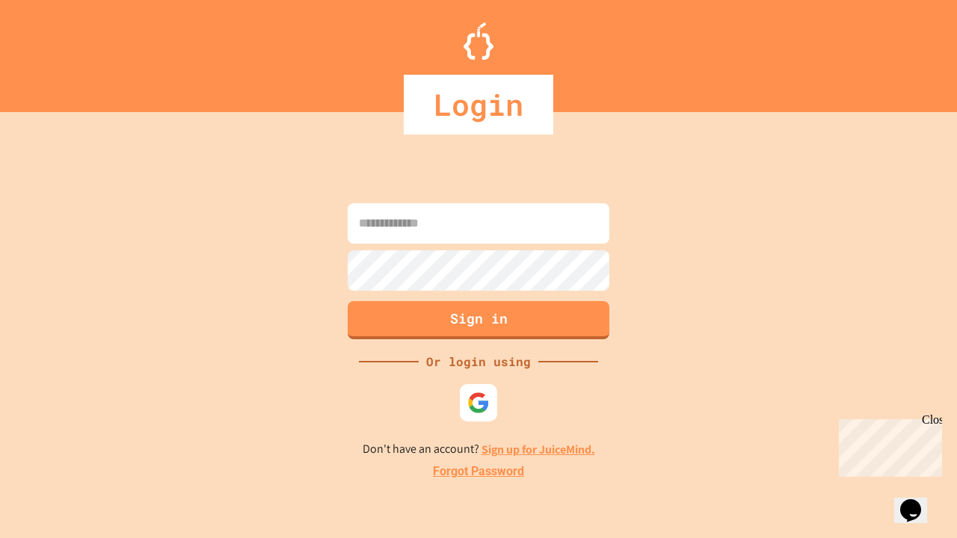  What do you see at coordinates (538, 449) in the screenshot?
I see `a: Sign up for JuiceMind.` at bounding box center [538, 449].